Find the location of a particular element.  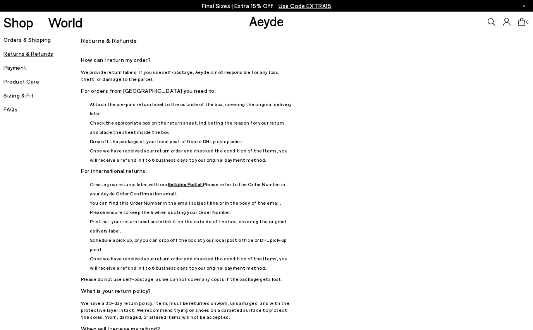

a: 0 is located at coordinates (522, 22).